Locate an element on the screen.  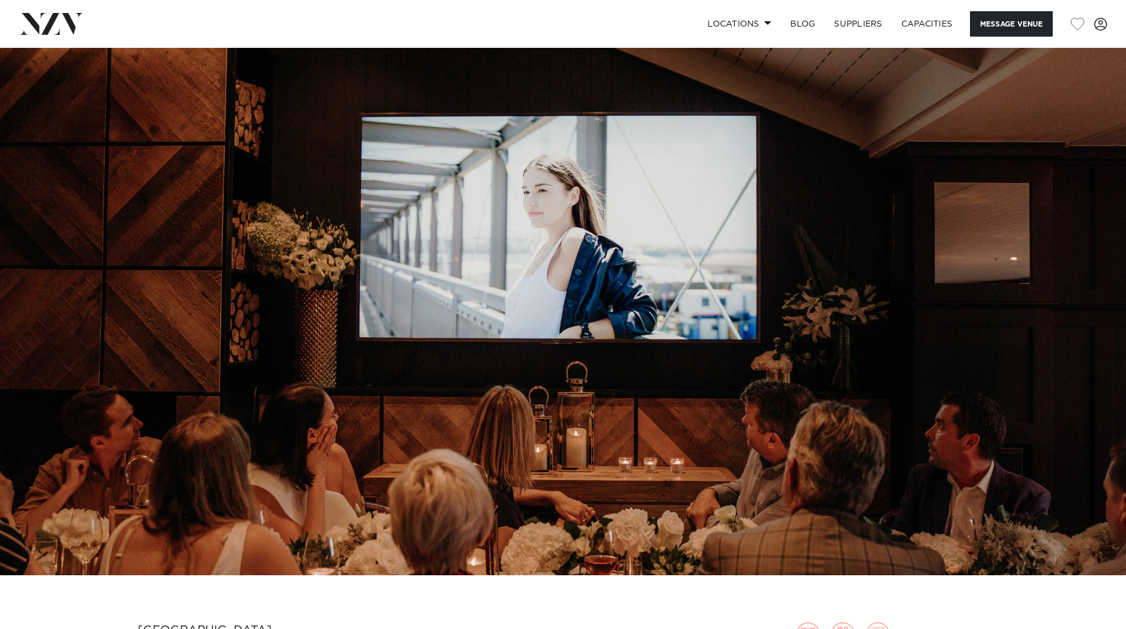
button: Message Venue is located at coordinates (1011, 24).